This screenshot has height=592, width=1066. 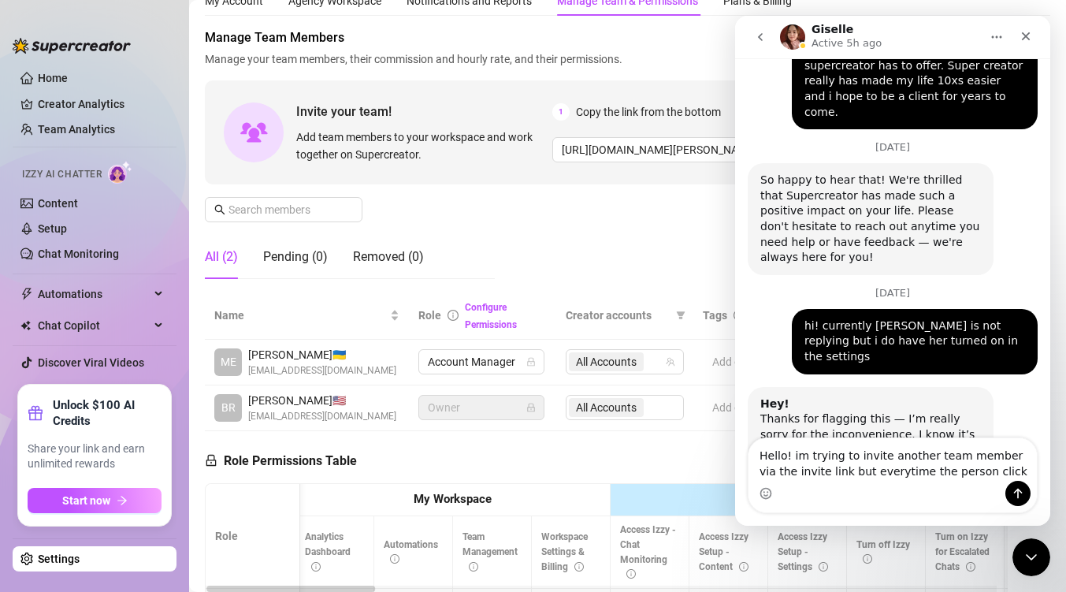 What do you see at coordinates (627, 38) in the screenshot?
I see `span: Manage Team Members` at bounding box center [627, 38].